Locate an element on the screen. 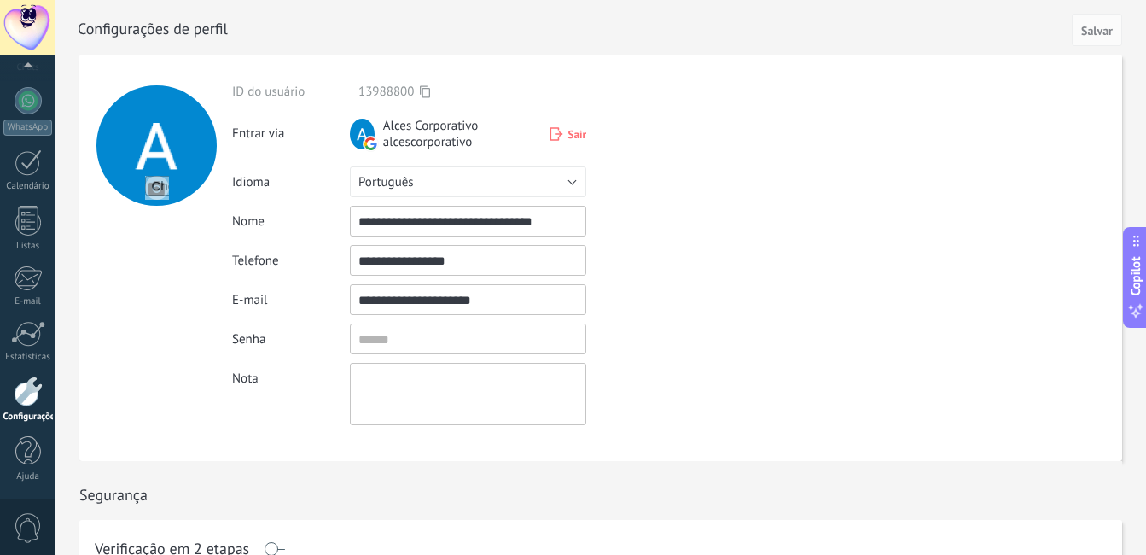  div: Telefone is located at coordinates (291, 260).